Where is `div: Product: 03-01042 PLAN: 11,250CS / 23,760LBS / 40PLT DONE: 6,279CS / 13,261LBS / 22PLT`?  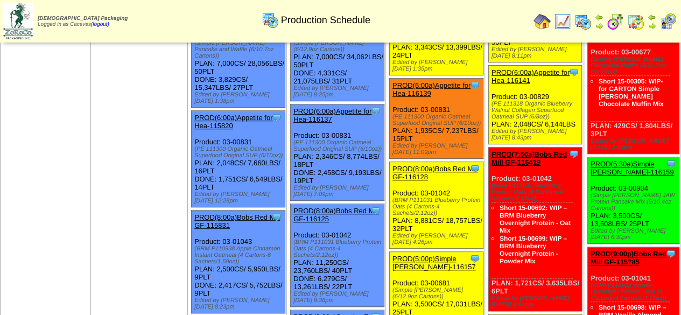 div: Product: 03-01042 PLAN: 11,250CS / 23,760LBS / 40PLT DONE: 6,279CS / 13,261LBS / 22PLT is located at coordinates (337, 255).